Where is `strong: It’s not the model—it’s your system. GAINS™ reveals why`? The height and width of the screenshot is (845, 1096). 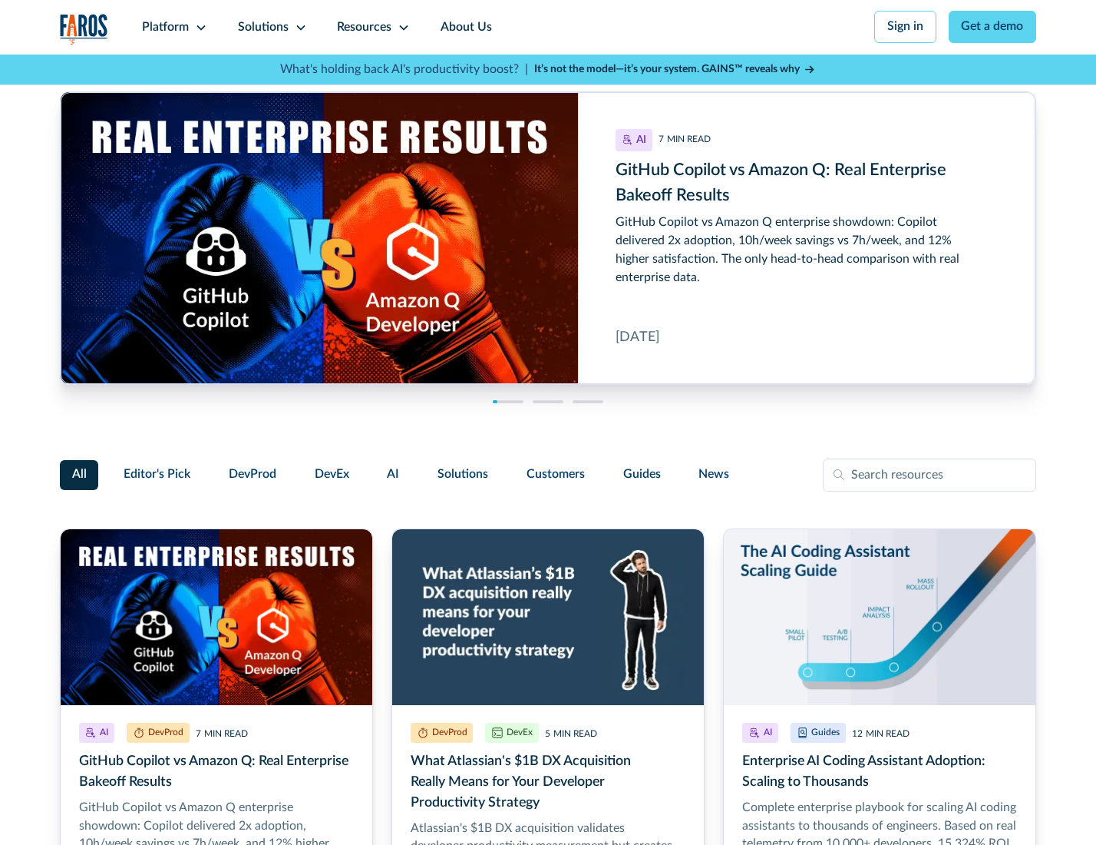 strong: It’s not the model—it’s your system. GAINS™ reveals why is located at coordinates (667, 69).